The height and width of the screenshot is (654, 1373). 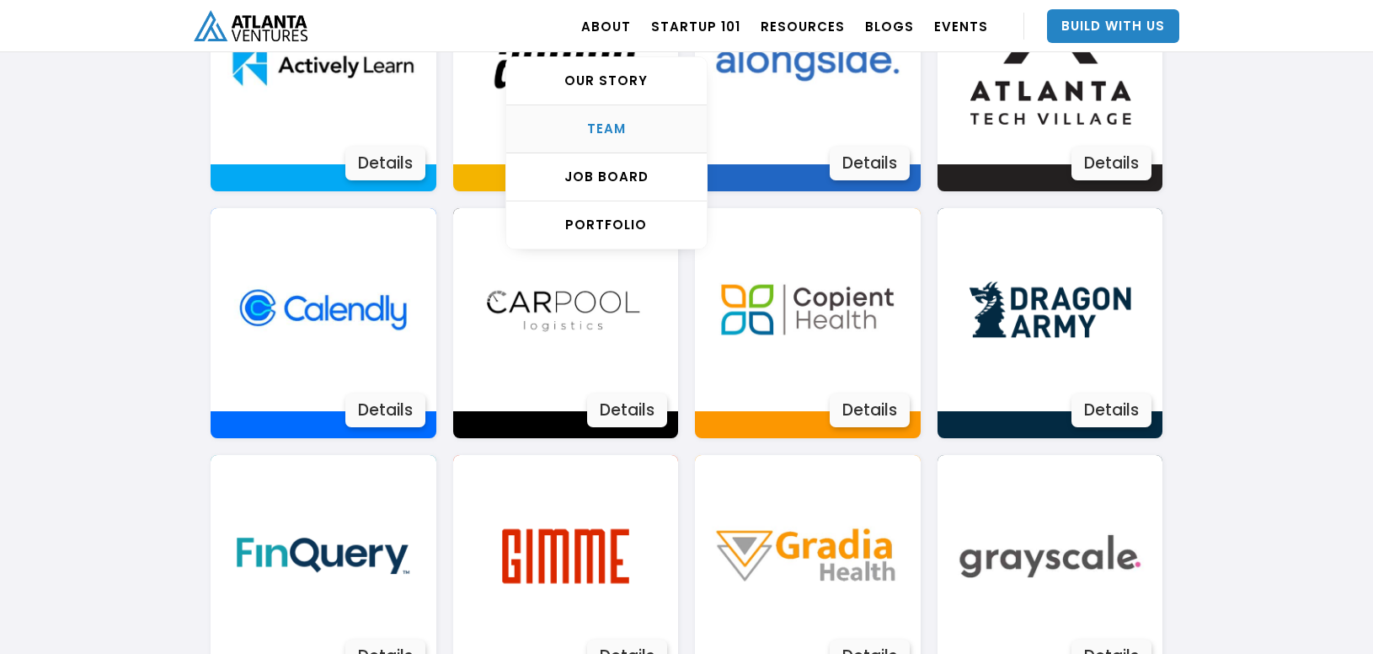 What do you see at coordinates (606, 177) in the screenshot?
I see `a: Job Board` at bounding box center [606, 177].